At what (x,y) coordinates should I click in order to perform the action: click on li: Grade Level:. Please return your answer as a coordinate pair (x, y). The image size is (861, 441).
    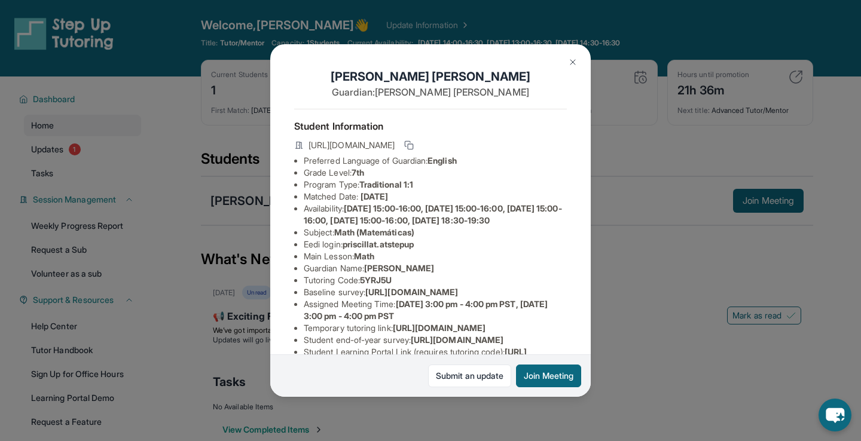
    Looking at the image, I should click on (435, 173).